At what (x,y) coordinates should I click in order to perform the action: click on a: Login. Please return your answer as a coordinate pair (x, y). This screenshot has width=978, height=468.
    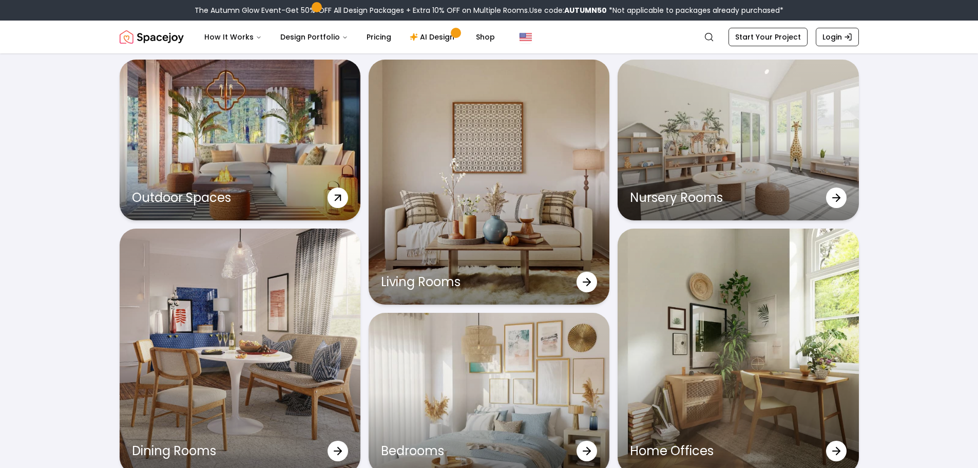
    Looking at the image, I should click on (838, 37).